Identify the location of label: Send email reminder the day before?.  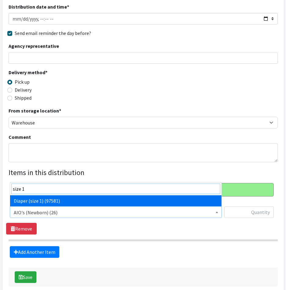
(53, 33).